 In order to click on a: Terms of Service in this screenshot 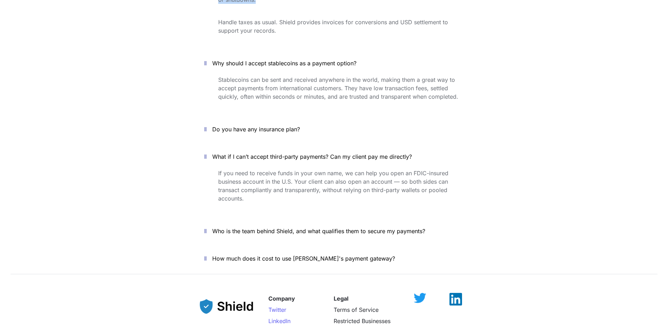, I will do `click(356, 310)`.